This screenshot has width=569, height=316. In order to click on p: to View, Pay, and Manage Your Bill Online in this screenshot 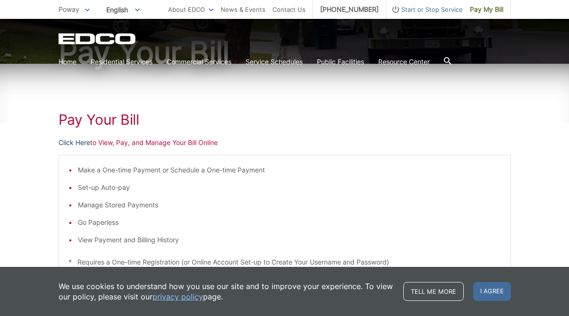, I will do `click(285, 143)`.